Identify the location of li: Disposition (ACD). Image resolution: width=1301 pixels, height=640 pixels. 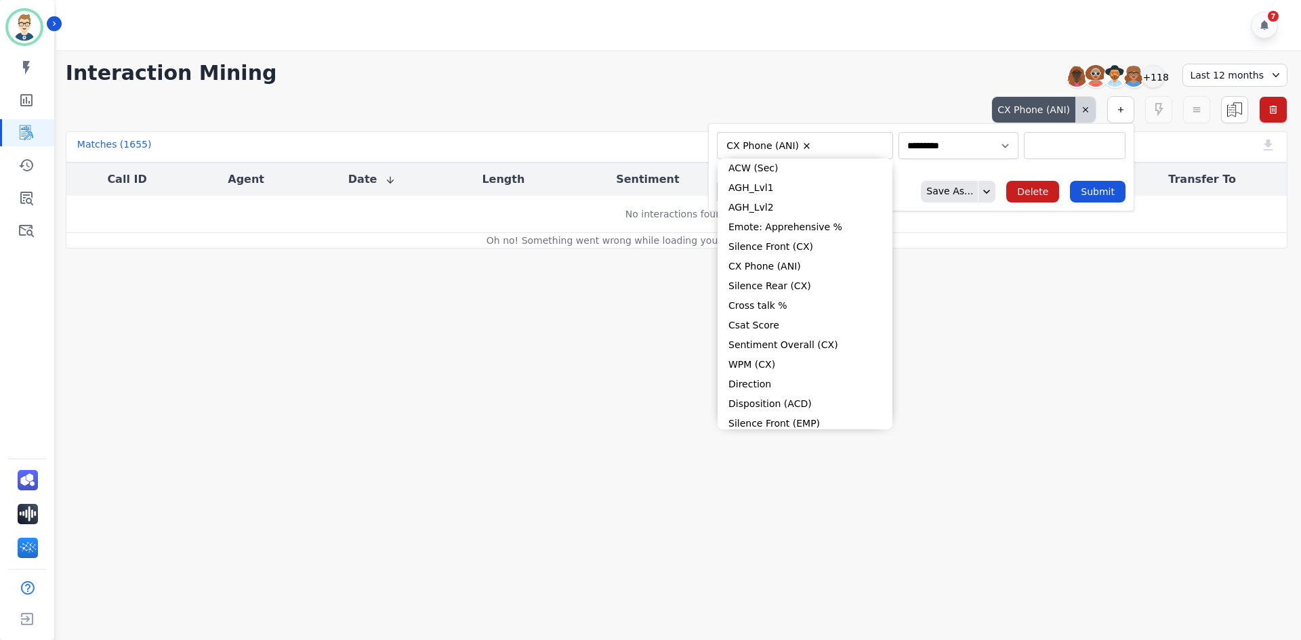
(805, 404).